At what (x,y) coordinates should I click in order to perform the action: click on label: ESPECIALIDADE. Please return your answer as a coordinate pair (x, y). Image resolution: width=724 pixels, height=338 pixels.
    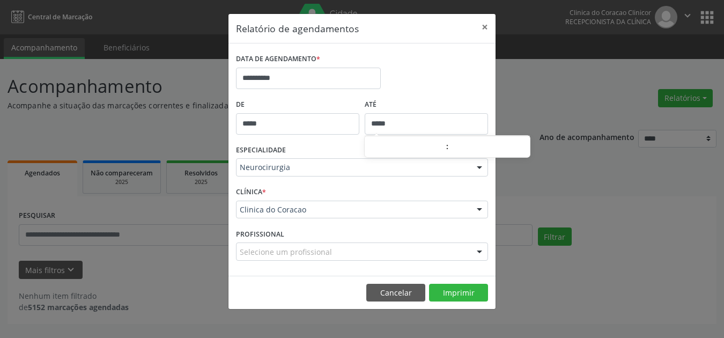
    Looking at the image, I should click on (260, 150).